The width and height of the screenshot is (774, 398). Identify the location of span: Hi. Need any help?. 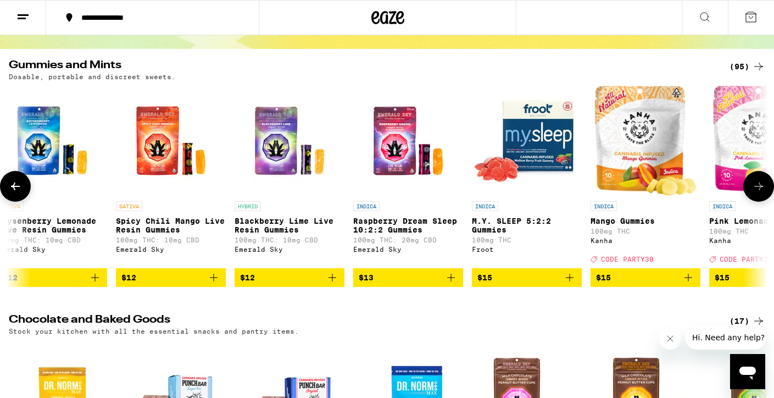
(43, 12).